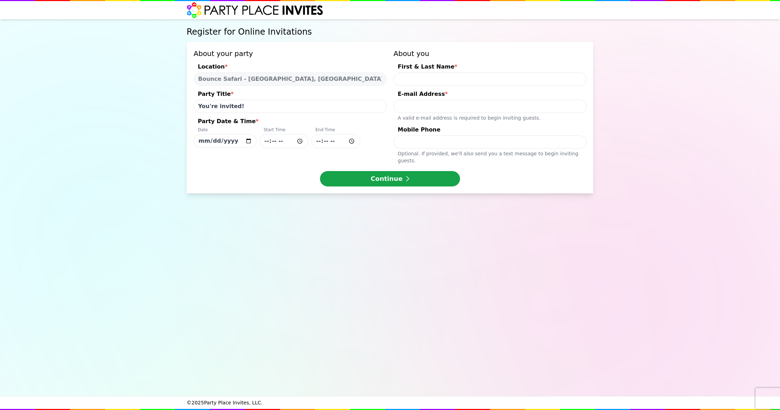 This screenshot has width=780, height=410. Describe the element at coordinates (490, 95) in the screenshot. I see `div: E-mail Address` at that location.